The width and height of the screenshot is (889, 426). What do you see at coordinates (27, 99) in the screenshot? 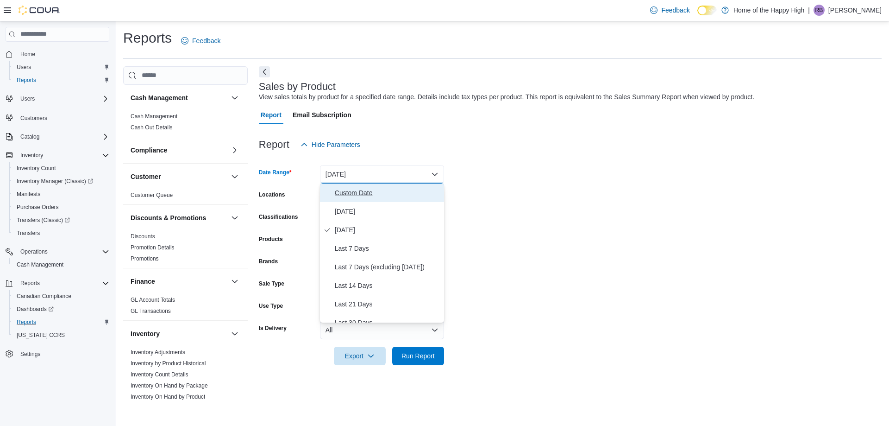
I see `button: Users` at bounding box center [27, 99].